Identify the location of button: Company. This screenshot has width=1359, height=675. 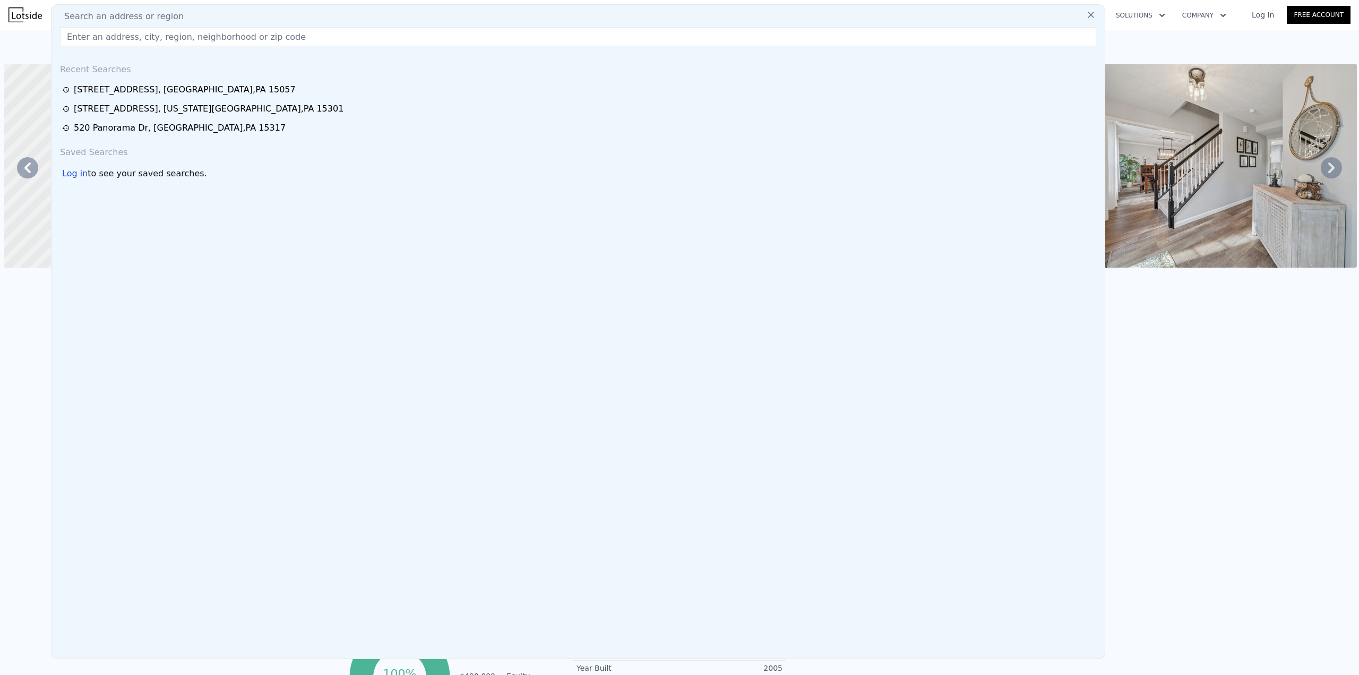
(1204, 15).